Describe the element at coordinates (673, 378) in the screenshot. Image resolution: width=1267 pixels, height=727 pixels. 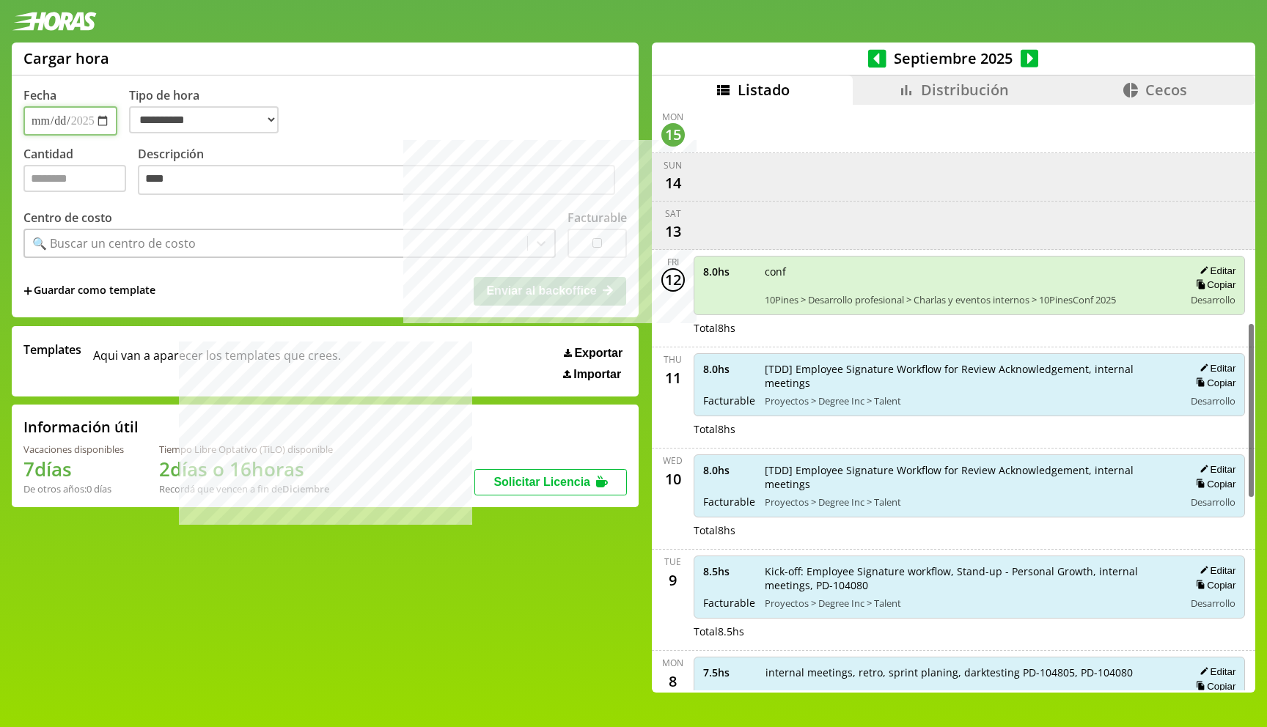
I see `div: 11` at that location.